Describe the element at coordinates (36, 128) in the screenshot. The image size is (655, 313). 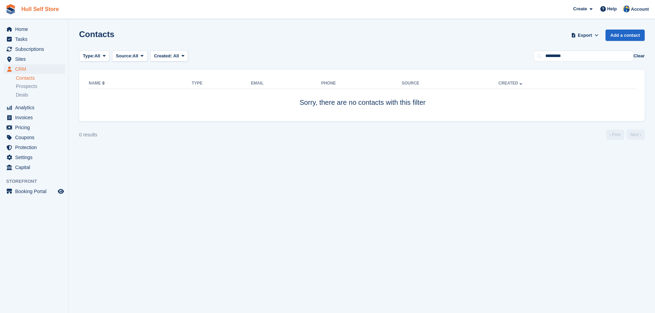
I see `span: Pricing` at that location.